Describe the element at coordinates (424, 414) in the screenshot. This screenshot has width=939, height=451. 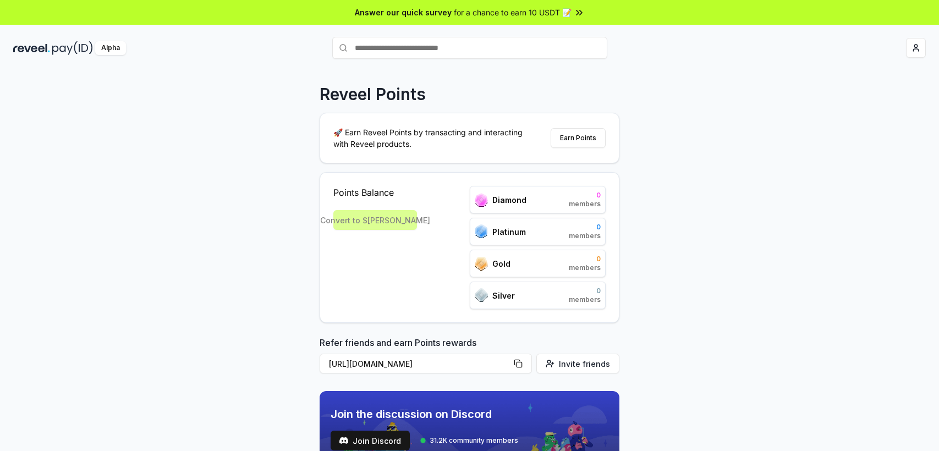
I see `span: Join the discussion on Discord` at that location.